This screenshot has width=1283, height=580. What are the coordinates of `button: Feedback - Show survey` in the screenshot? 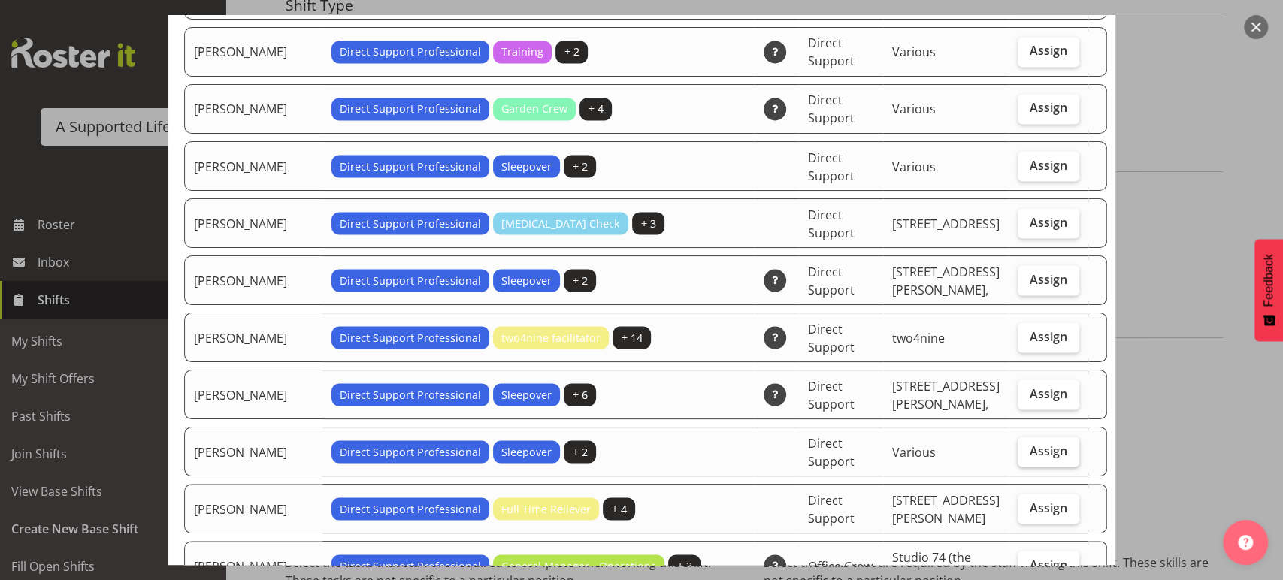 It's located at (1269, 290).